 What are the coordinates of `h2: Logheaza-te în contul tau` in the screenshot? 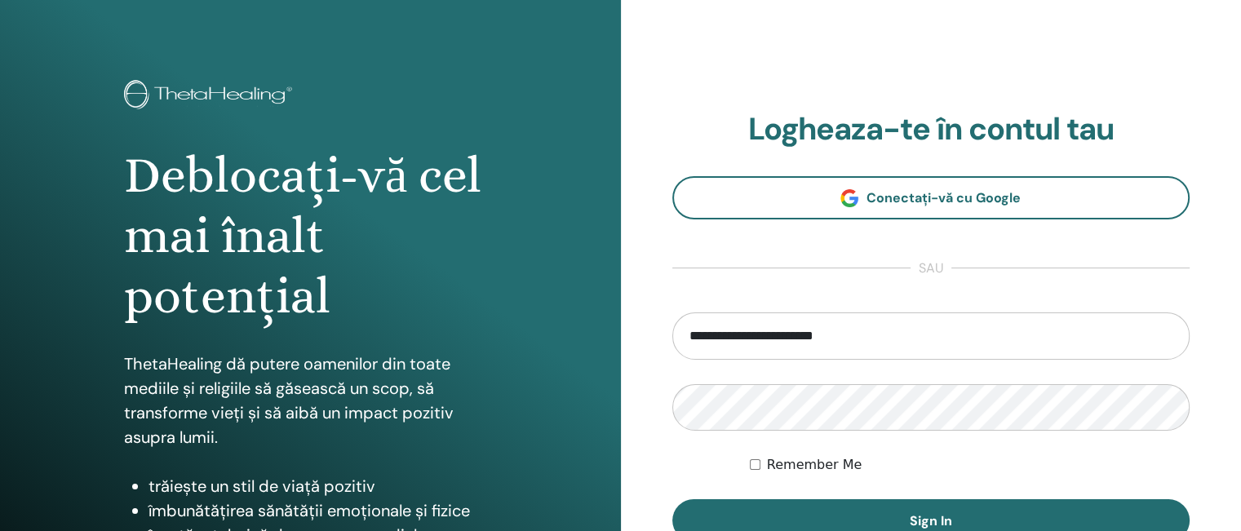 It's located at (931, 130).